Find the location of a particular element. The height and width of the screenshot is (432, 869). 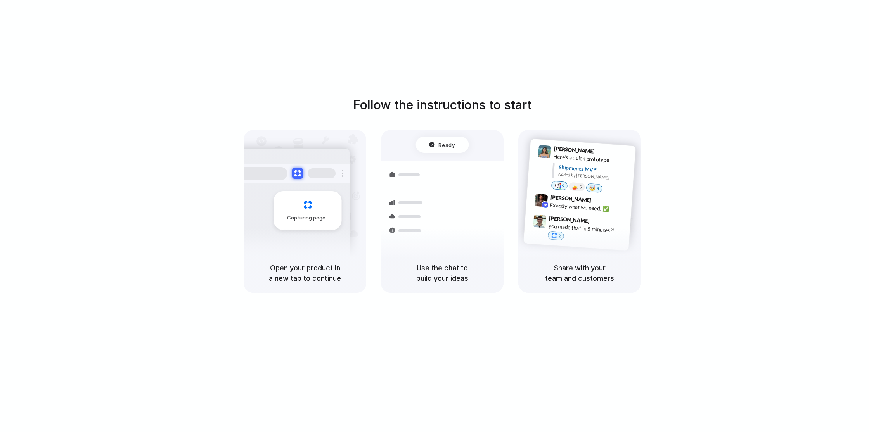

span: 5 is located at coordinates (580, 187).